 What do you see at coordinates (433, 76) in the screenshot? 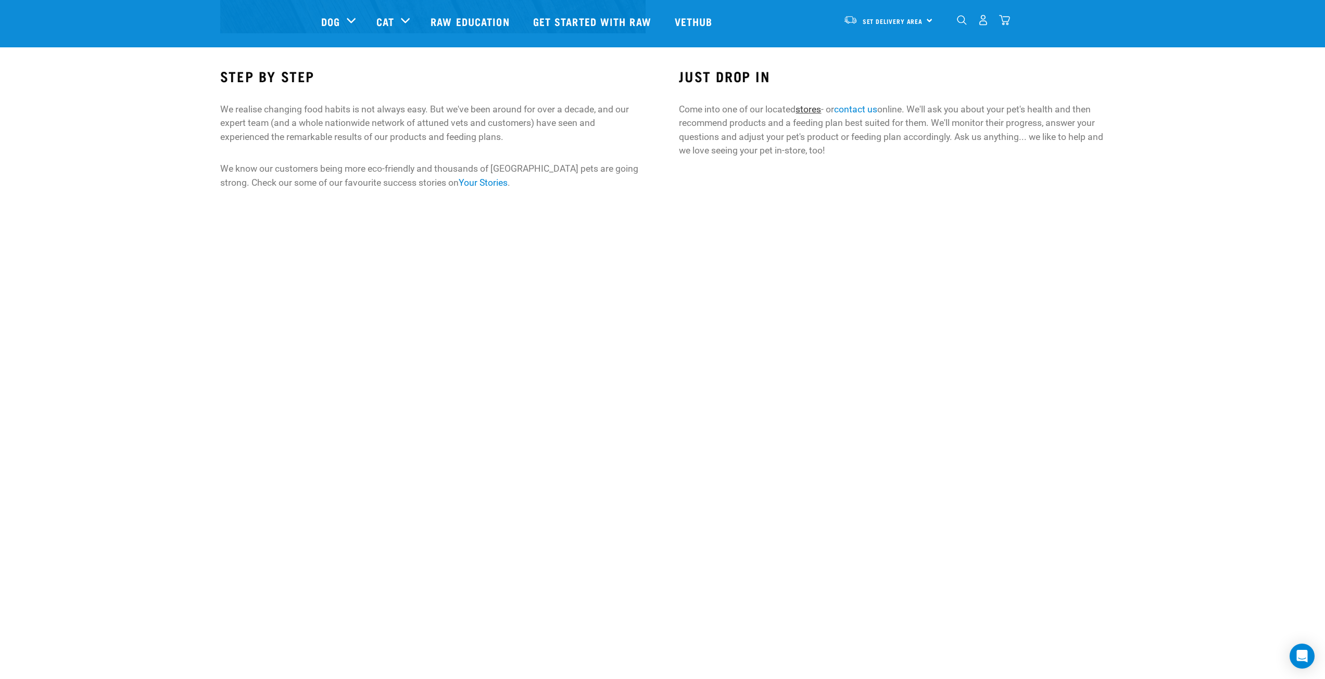
I see `h3: STEP BY STEP` at bounding box center [433, 76].